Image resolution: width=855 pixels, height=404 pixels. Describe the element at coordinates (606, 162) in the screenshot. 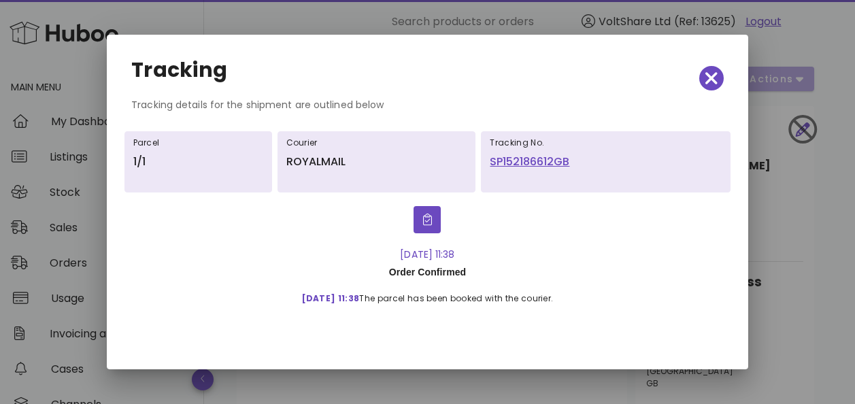

I see `a: SP152186612GB` at that location.